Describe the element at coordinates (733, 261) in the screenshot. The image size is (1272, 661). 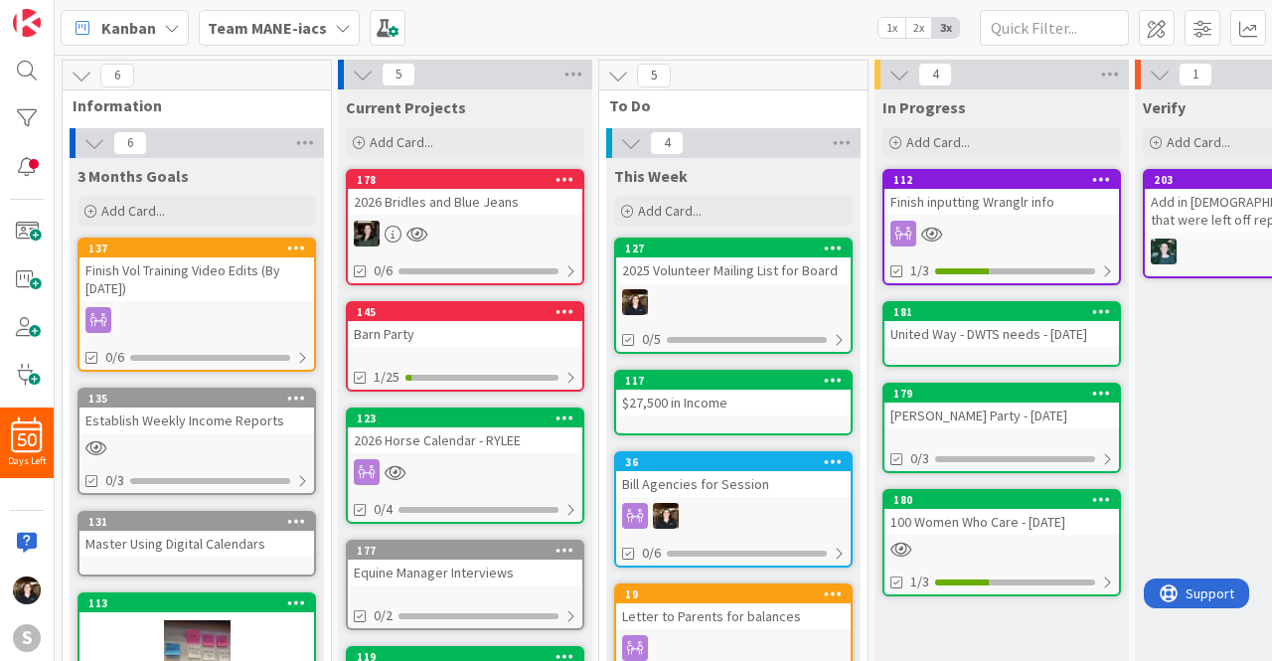
I see `div: 1272025 Volunteer Mailing List for Board` at that location.